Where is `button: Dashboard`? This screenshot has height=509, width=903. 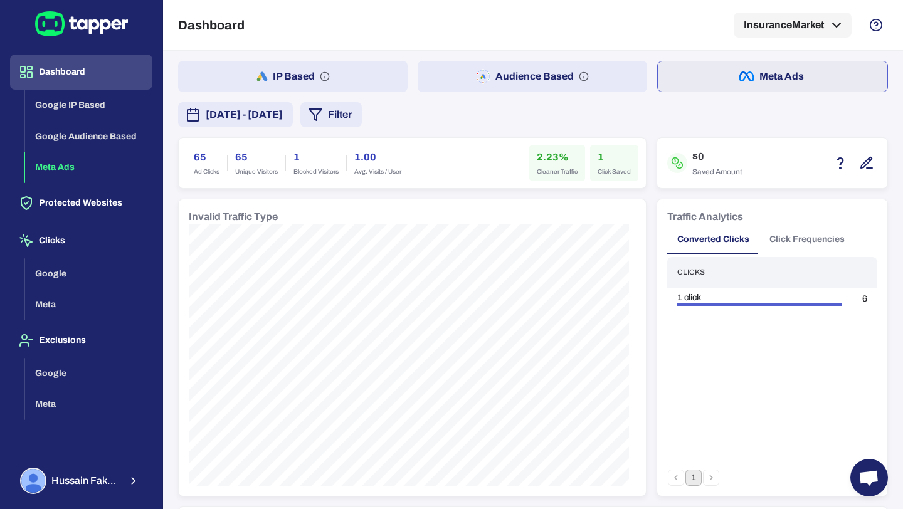 button: Dashboard is located at coordinates (81, 72).